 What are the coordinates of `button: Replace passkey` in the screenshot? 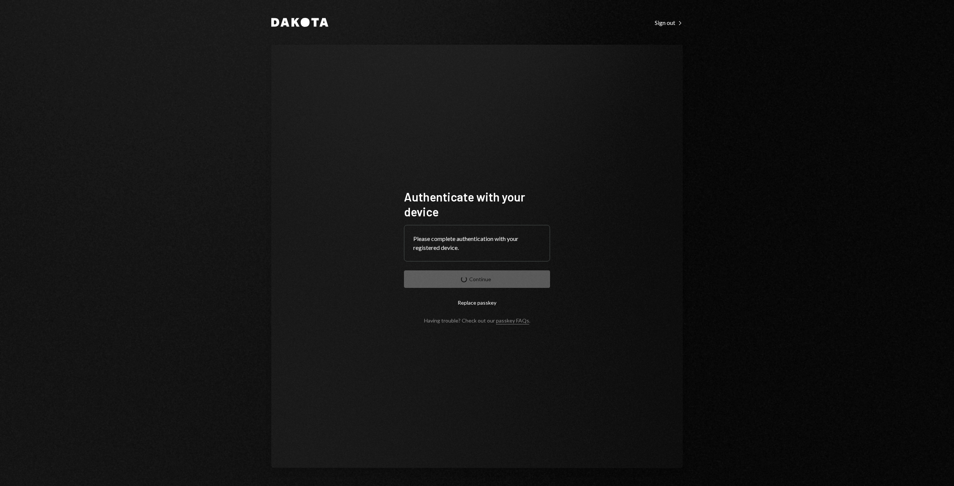 It's located at (477, 303).